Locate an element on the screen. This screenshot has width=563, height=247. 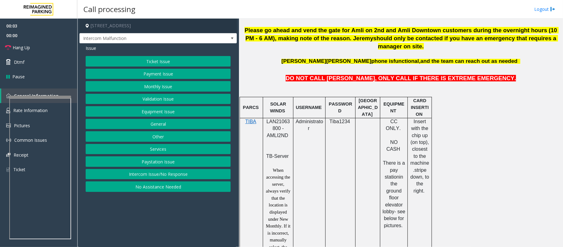
span: TIBA is located at coordinates (251, 121).